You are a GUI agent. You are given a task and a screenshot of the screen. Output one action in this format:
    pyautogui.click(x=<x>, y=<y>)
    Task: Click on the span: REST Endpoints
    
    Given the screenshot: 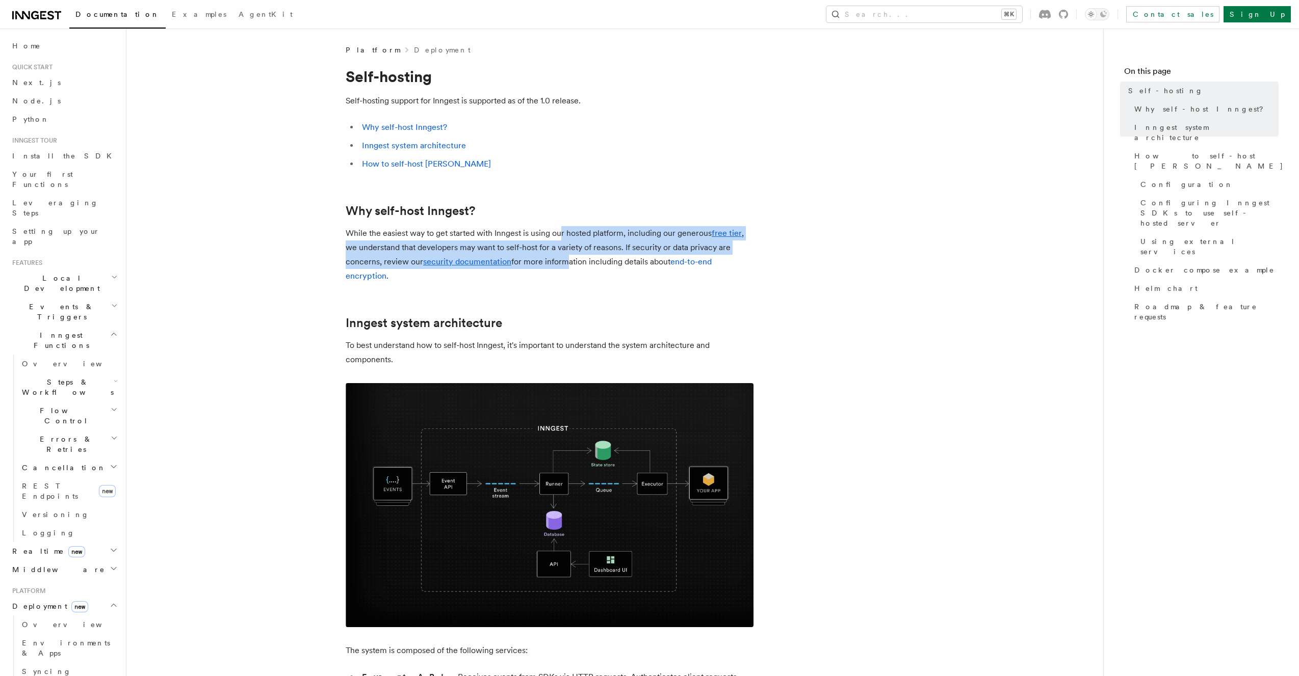 What is the action you would take?
    pyautogui.click(x=50, y=491)
    